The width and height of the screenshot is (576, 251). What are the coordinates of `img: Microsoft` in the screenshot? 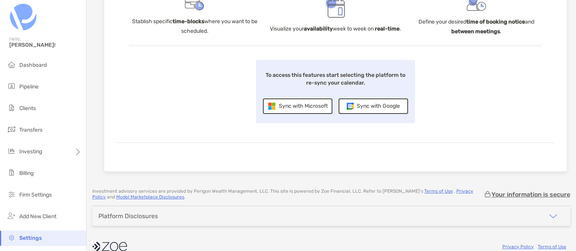 It's located at (272, 106).